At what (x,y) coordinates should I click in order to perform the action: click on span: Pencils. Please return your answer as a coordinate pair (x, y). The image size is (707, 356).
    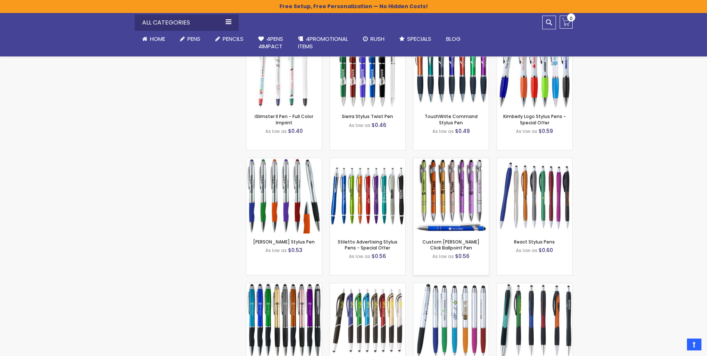
    Looking at the image, I should click on (233, 39).